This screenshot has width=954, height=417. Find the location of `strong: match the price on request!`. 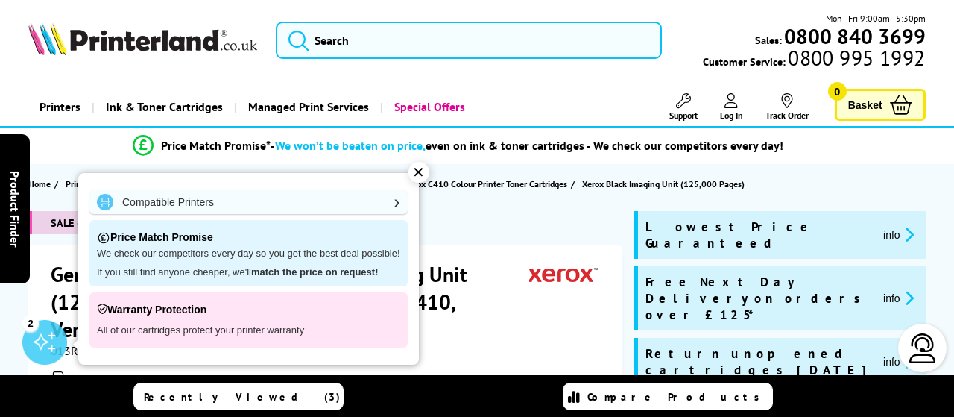

strong: match the price on request! is located at coordinates (315, 271).